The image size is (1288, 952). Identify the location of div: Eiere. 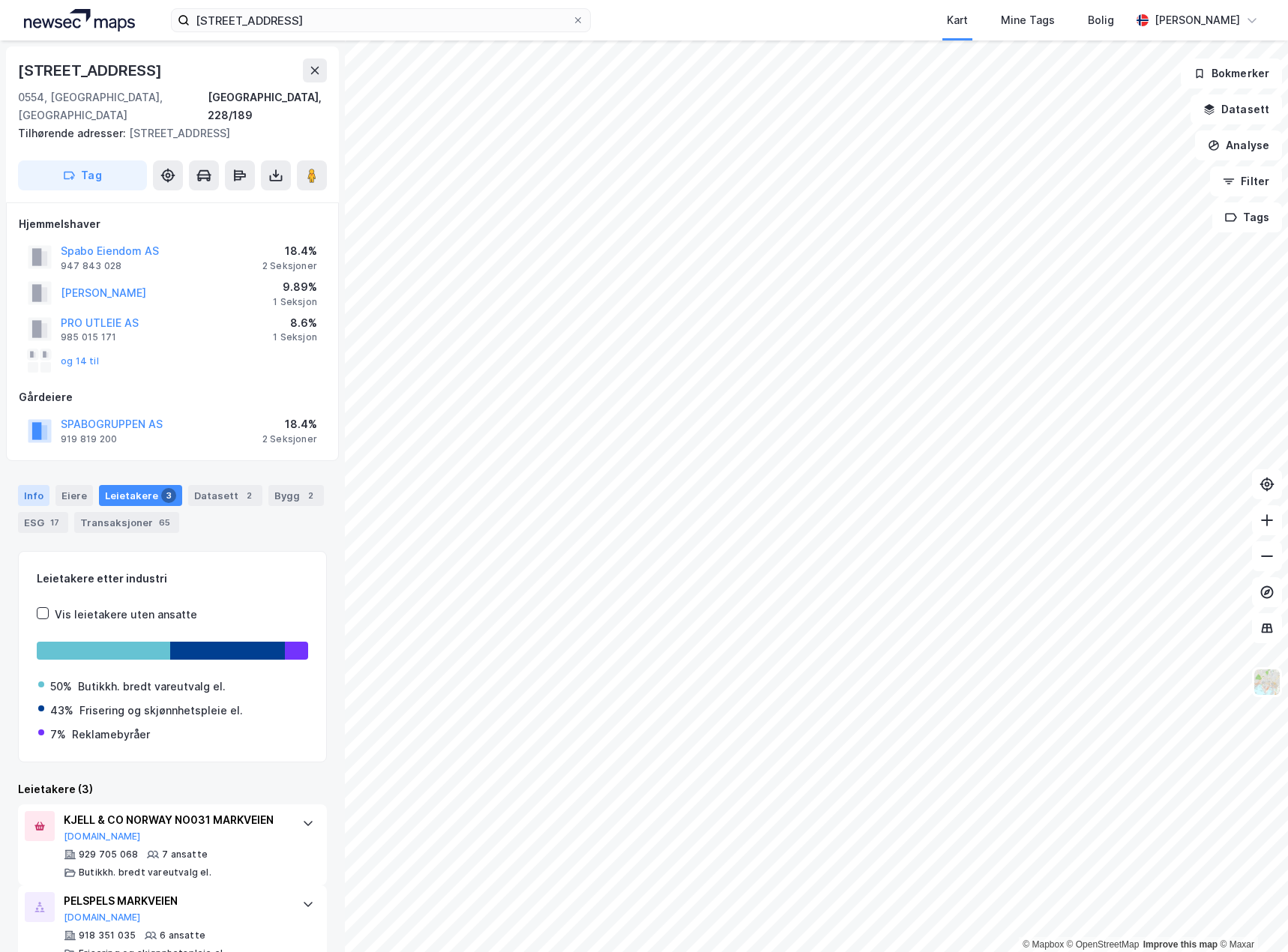
(74, 495).